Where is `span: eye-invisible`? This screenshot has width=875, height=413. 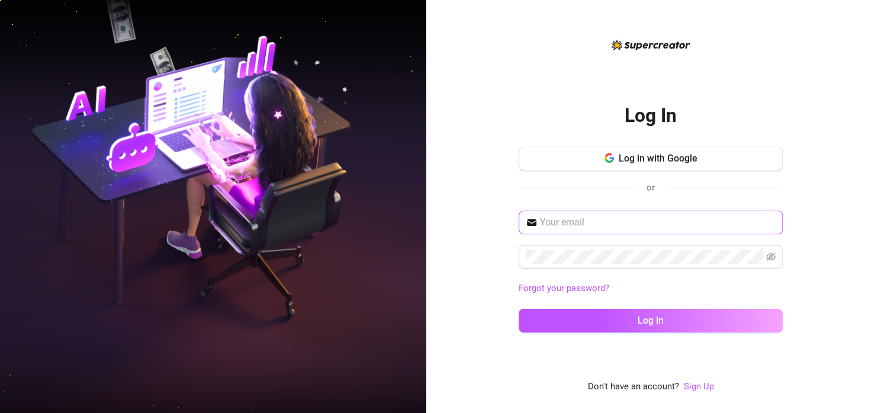
span: eye-invisible is located at coordinates (771, 257).